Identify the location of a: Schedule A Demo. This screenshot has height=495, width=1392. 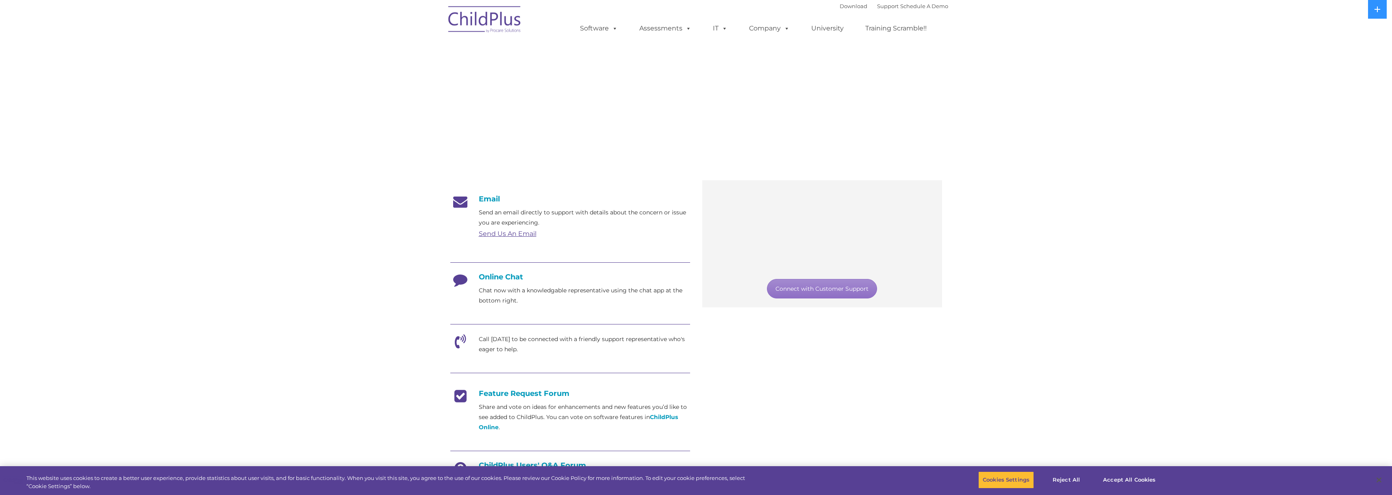
(924, 6).